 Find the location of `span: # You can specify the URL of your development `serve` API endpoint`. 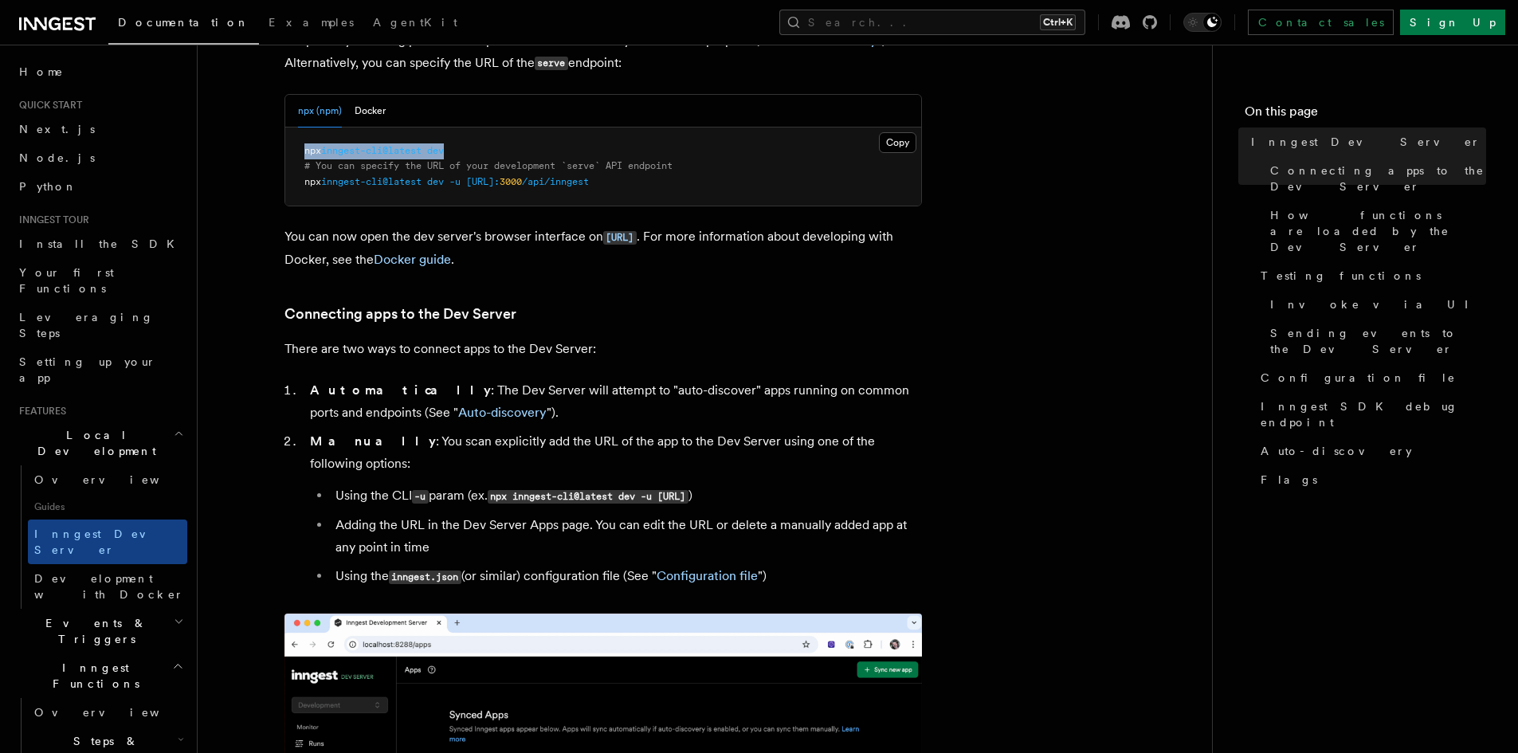

span: # You can specify the URL of your development `serve` API endpoint is located at coordinates (489, 166).